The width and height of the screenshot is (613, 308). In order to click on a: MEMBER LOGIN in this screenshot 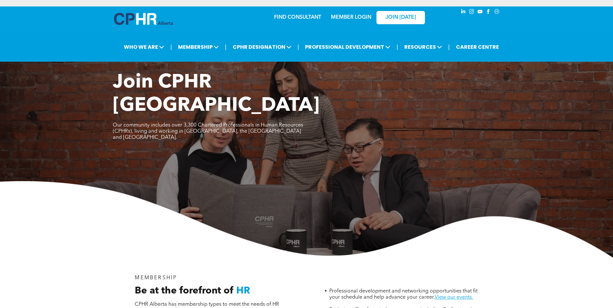, I will do `click(351, 17)`.